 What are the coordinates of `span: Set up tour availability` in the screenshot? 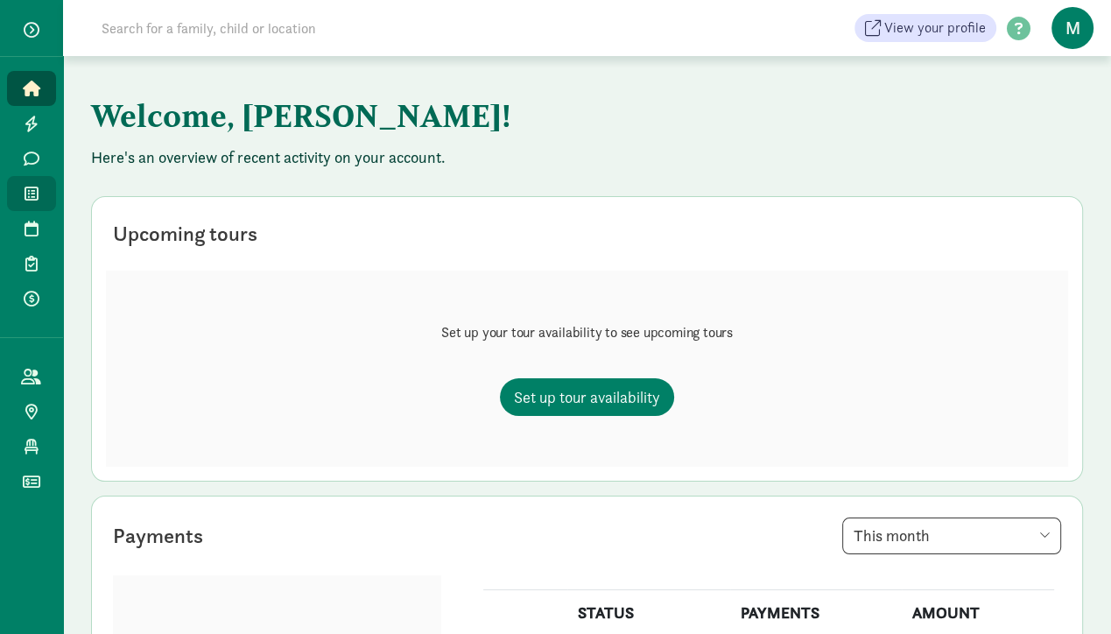 It's located at (587, 397).